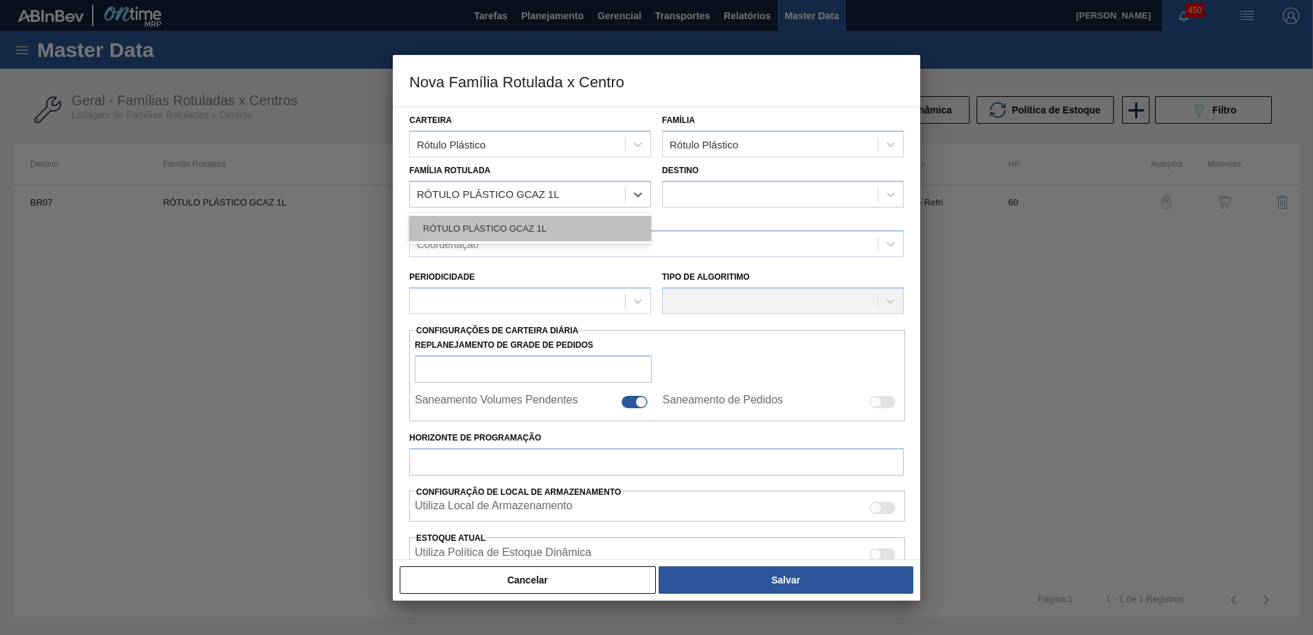  What do you see at coordinates (706, 277) in the screenshot?
I see `label: Tipo de Algoritimo` at bounding box center [706, 277].